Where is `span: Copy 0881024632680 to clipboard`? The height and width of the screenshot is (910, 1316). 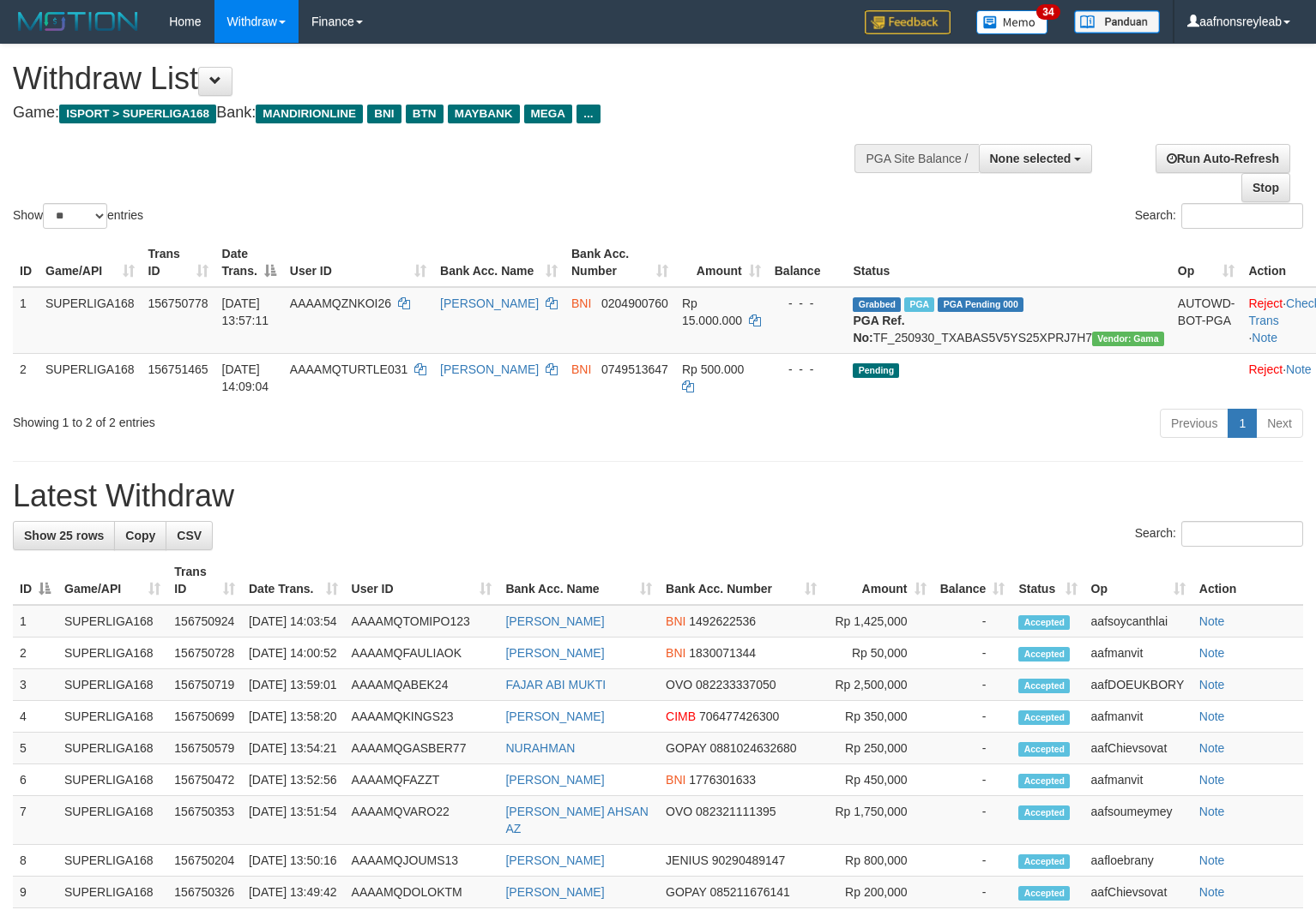
span: Copy 0881024632680 to clipboard is located at coordinates (752, 749).